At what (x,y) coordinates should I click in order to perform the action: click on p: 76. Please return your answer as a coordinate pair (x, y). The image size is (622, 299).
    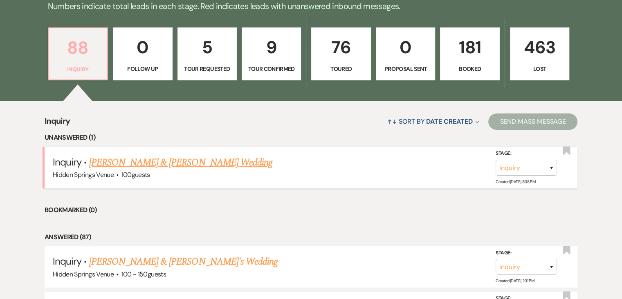
    Looking at the image, I should click on (341, 47).